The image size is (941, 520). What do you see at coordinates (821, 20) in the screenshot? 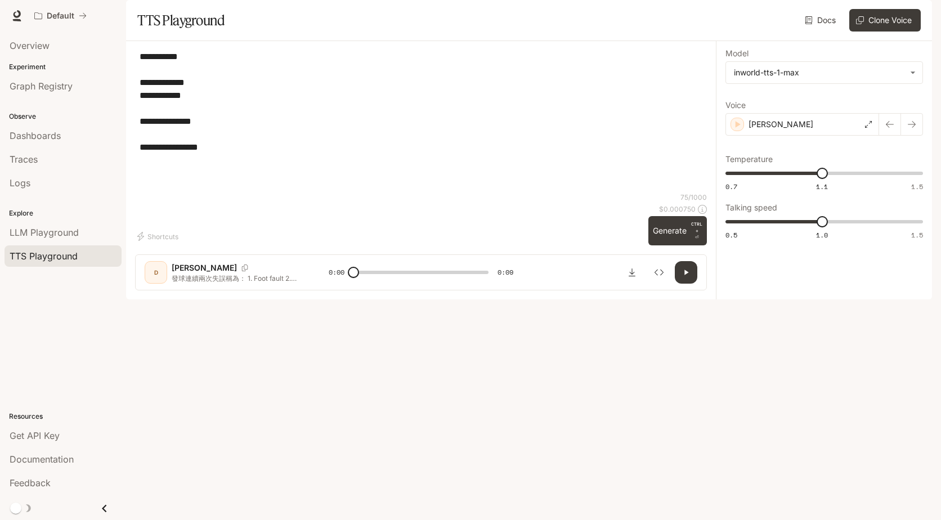
I see `a: Docs` at bounding box center [821, 20].